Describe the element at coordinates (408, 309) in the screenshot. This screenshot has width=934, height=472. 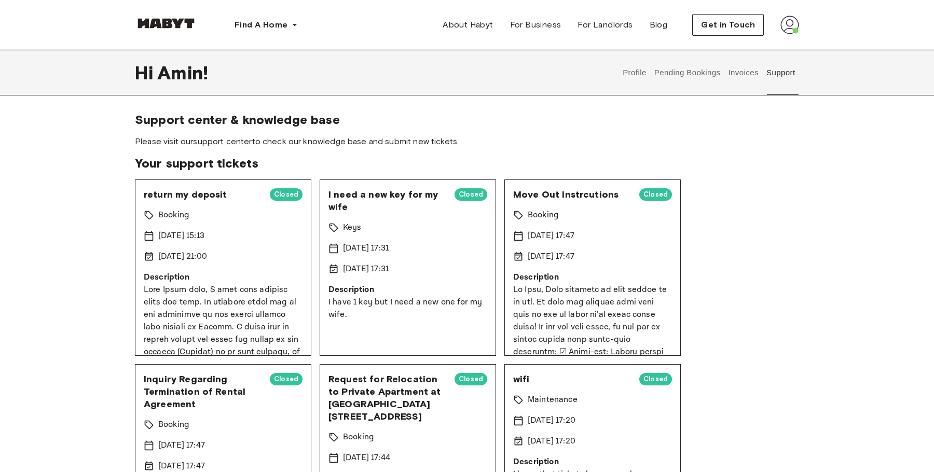
I see `p: I have 1 key but I need a new one for my wife.` at that location.